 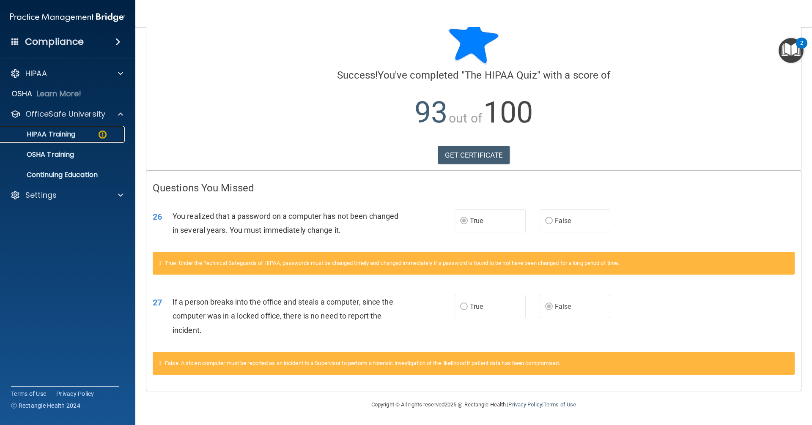 What do you see at coordinates (465, 118) in the screenshot?
I see `span: out of` at bounding box center [465, 118].